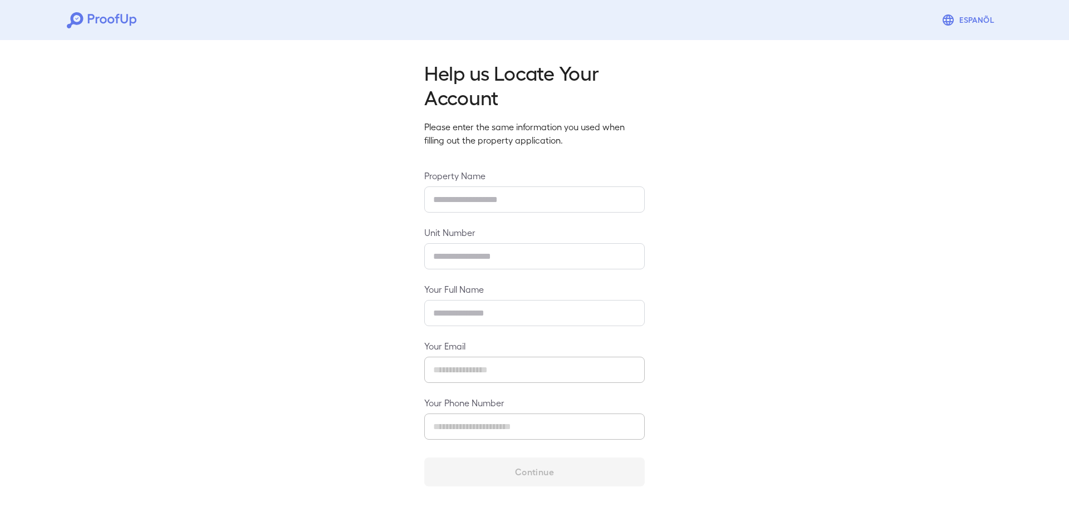 Image resolution: width=1069 pixels, height=507 pixels. Describe the element at coordinates (535, 289) in the screenshot. I see `label: Your Full Name` at that location.